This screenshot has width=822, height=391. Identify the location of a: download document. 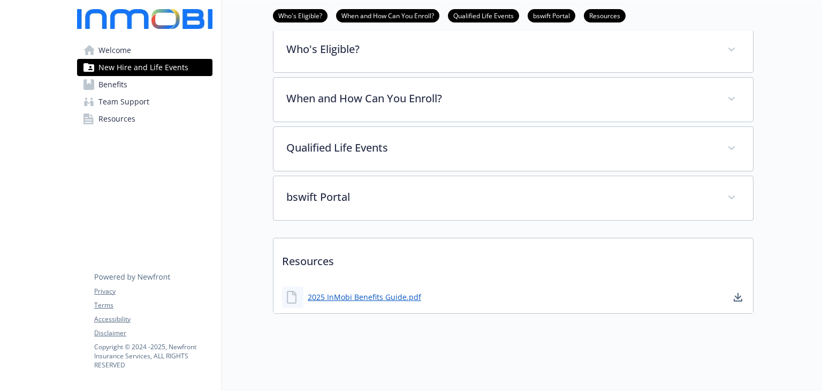
(738, 297).